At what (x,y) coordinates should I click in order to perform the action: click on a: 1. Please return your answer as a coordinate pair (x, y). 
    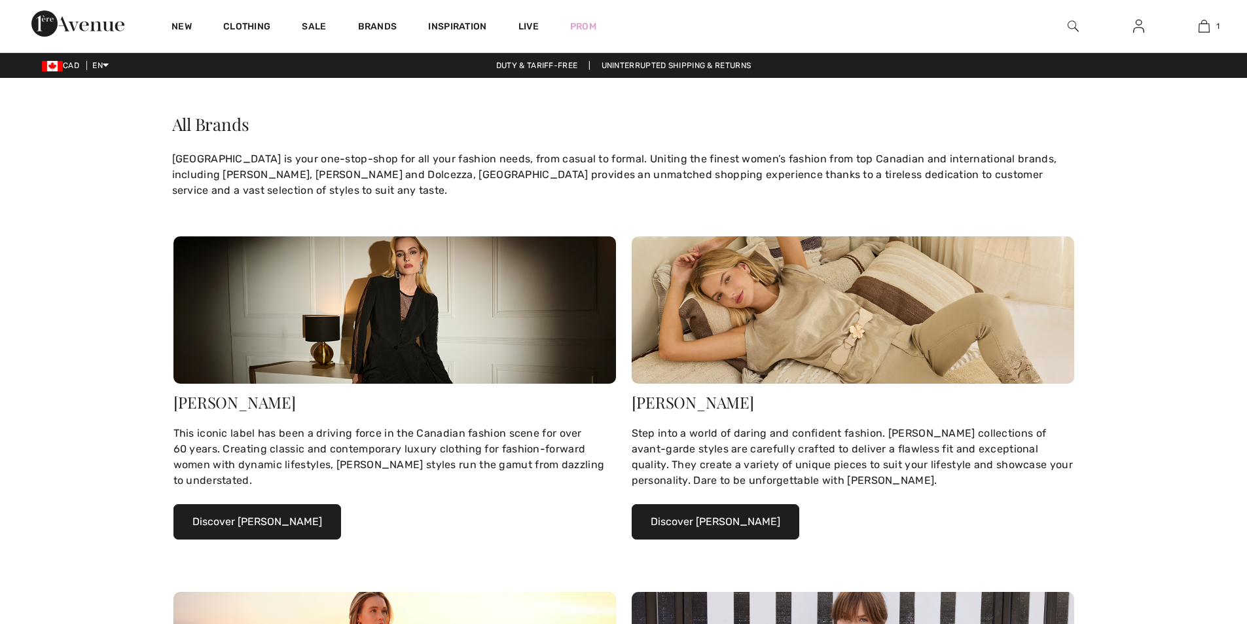
    Looking at the image, I should click on (1203, 26).